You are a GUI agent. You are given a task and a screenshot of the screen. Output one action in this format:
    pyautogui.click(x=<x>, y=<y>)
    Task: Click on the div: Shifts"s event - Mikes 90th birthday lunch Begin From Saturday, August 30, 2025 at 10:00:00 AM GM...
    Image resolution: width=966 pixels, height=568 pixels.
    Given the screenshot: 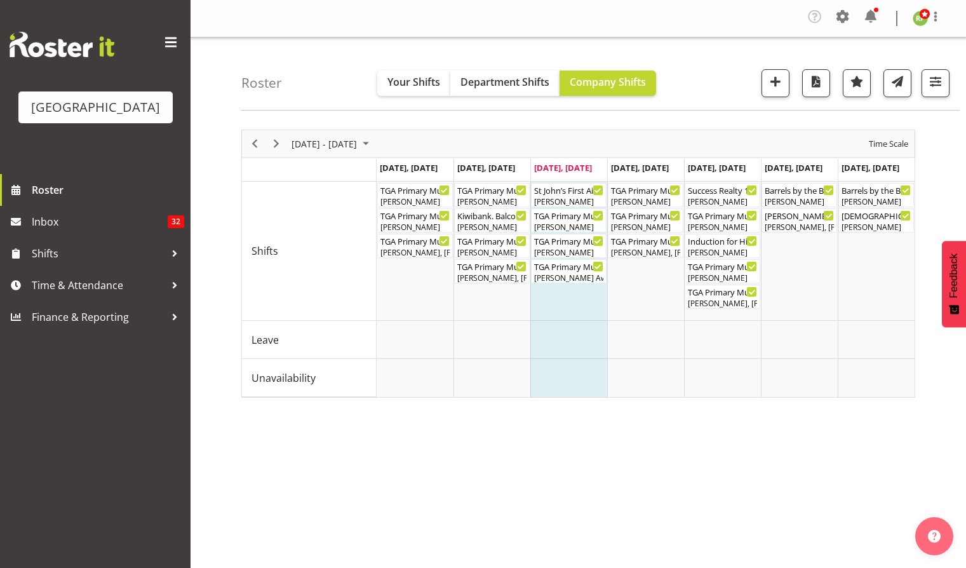 What is the action you would take?
    pyautogui.click(x=799, y=220)
    